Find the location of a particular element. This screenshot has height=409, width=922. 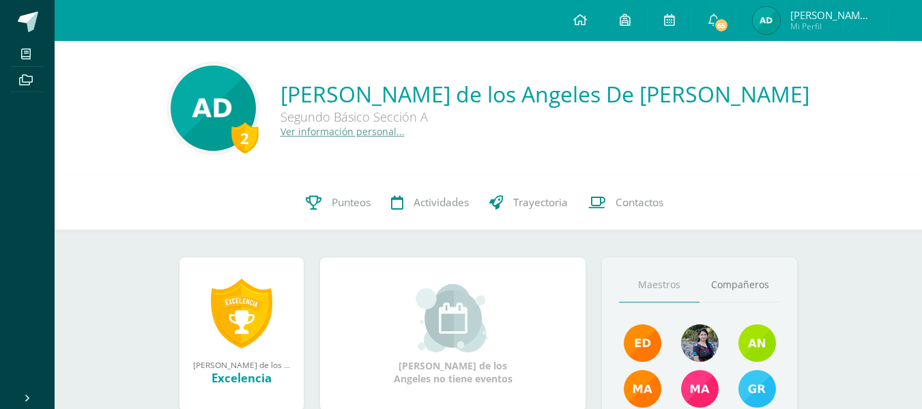

img: event_small.png is located at coordinates (453, 318).